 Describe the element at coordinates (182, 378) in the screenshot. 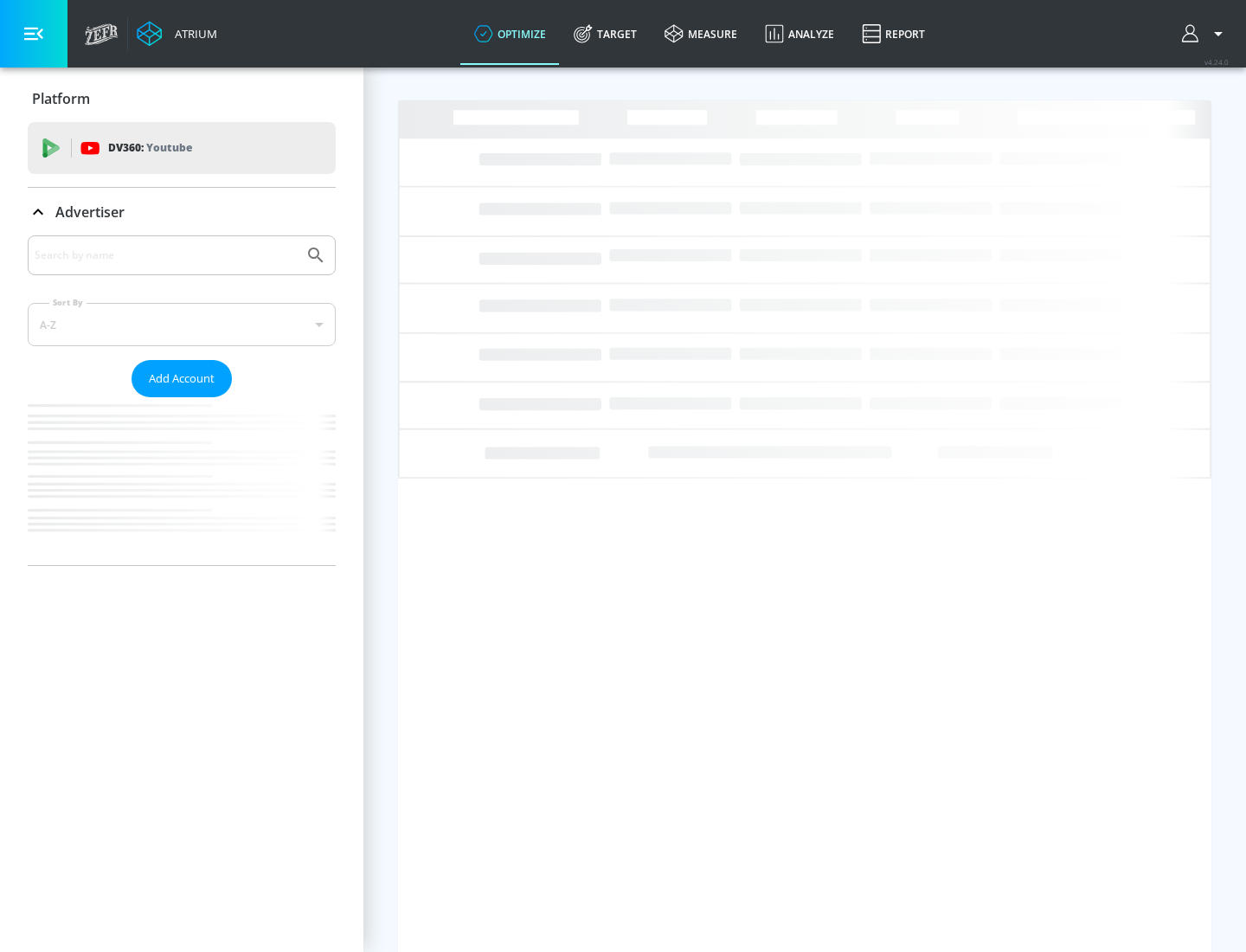

I see `span: Add Account` at that location.